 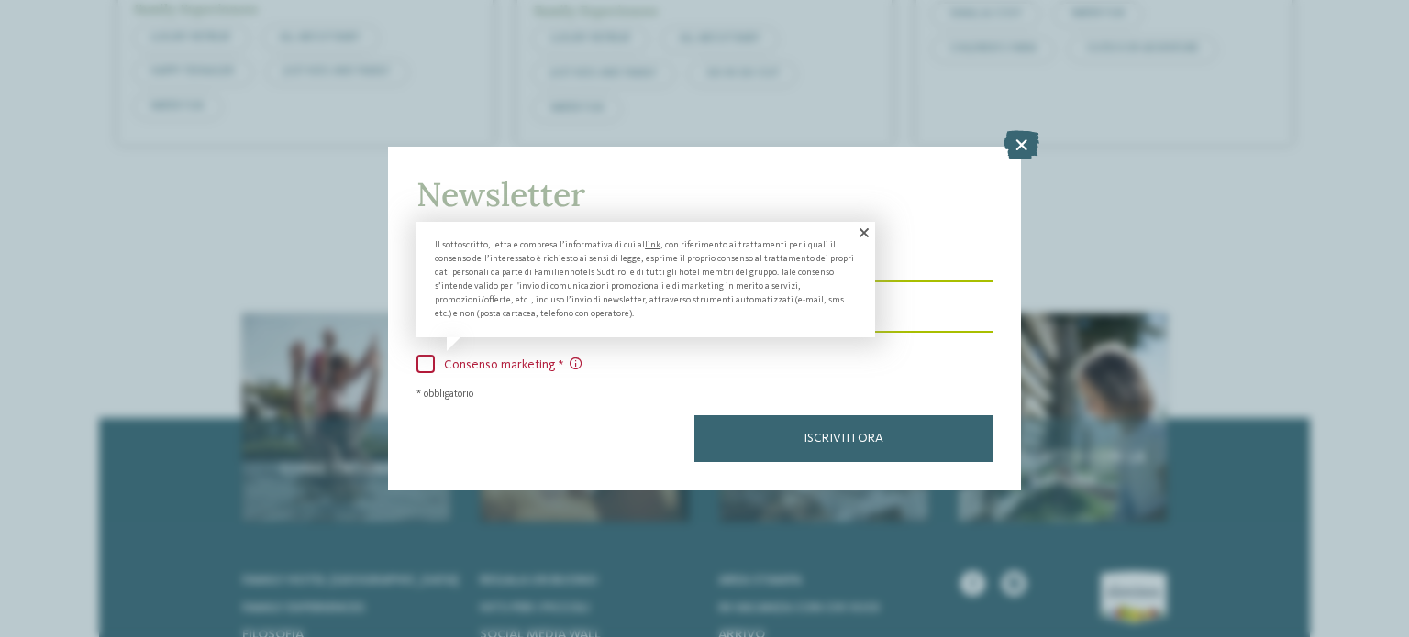 I want to click on button: Iscriviti ora, so click(x=843, y=438).